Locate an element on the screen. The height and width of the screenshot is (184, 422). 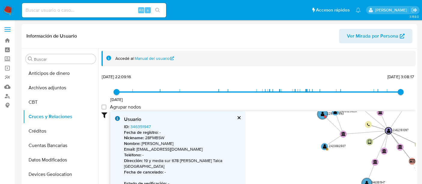
h1: Información de Usuario is located at coordinates (52, 36).